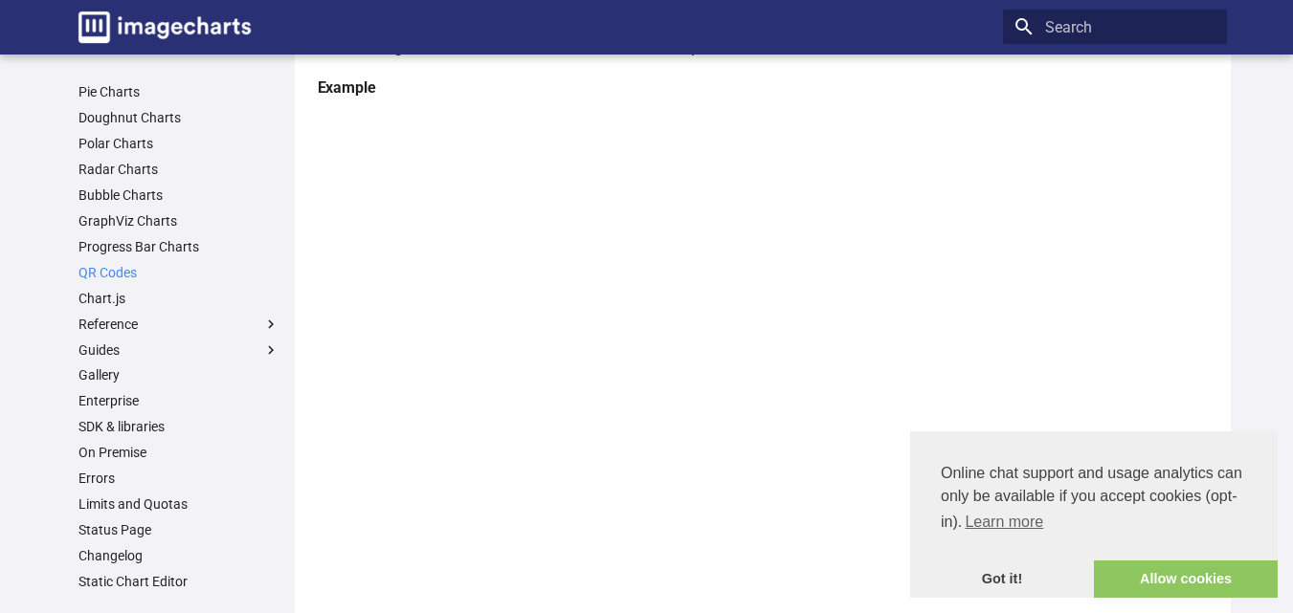 The width and height of the screenshot is (1293, 613). What do you see at coordinates (179, 556) in the screenshot?
I see `a: Changelog` at bounding box center [179, 556].